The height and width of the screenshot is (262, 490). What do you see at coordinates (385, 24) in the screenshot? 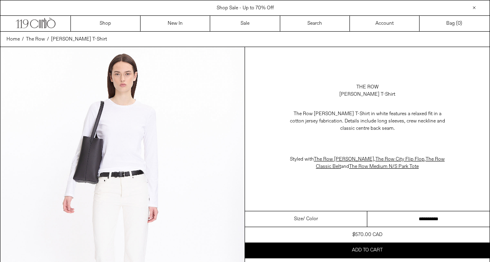
I see `a: Account` at bounding box center [385, 24].